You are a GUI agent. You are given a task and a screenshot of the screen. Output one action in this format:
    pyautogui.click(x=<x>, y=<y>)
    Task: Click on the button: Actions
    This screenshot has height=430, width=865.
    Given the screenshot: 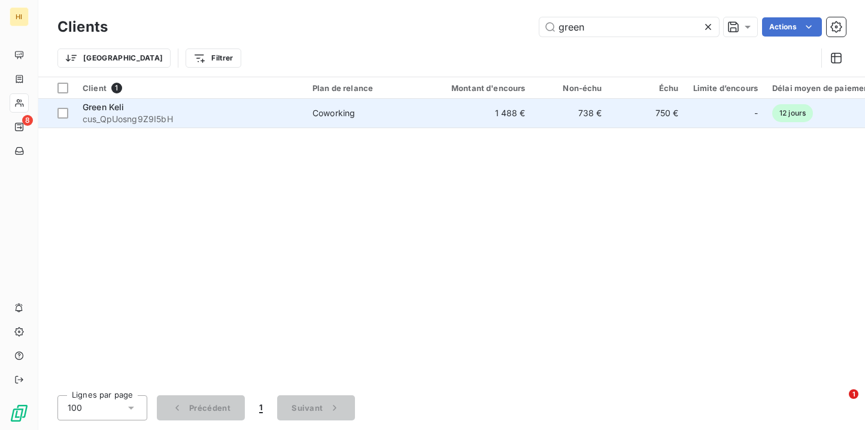 What is the action you would take?
    pyautogui.click(x=792, y=27)
    